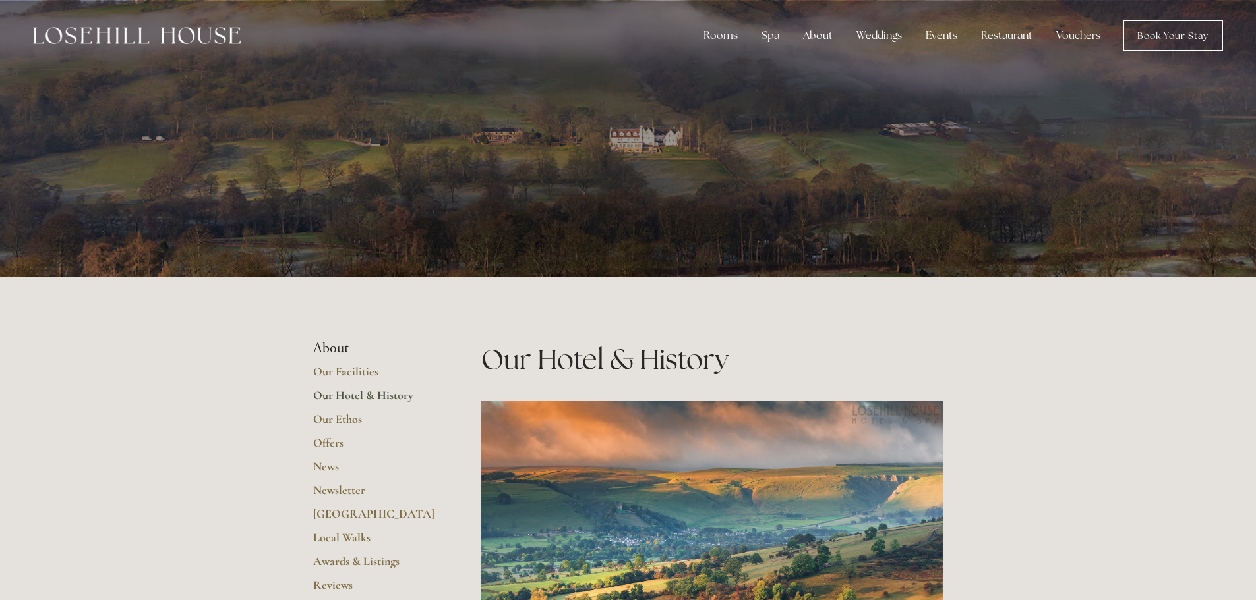  What do you see at coordinates (879, 36) in the screenshot?
I see `div: Weddings` at bounding box center [879, 36].